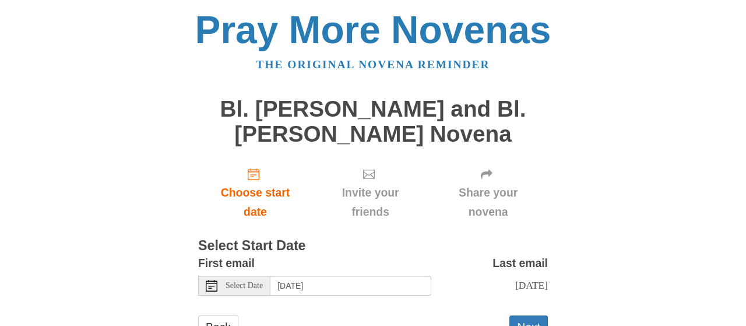 The height and width of the screenshot is (326, 746). What do you see at coordinates (226, 263) in the screenshot?
I see `label: First email` at bounding box center [226, 263].